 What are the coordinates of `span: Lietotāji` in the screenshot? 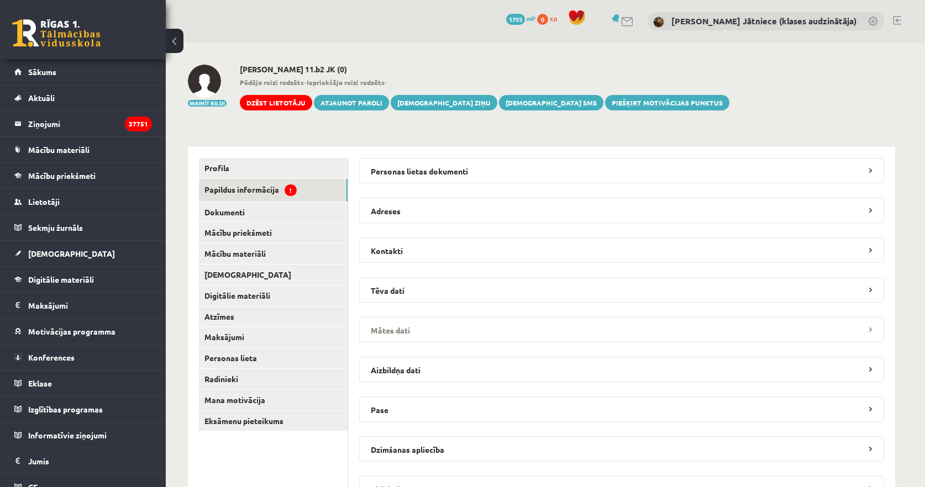 It's located at (44, 202).